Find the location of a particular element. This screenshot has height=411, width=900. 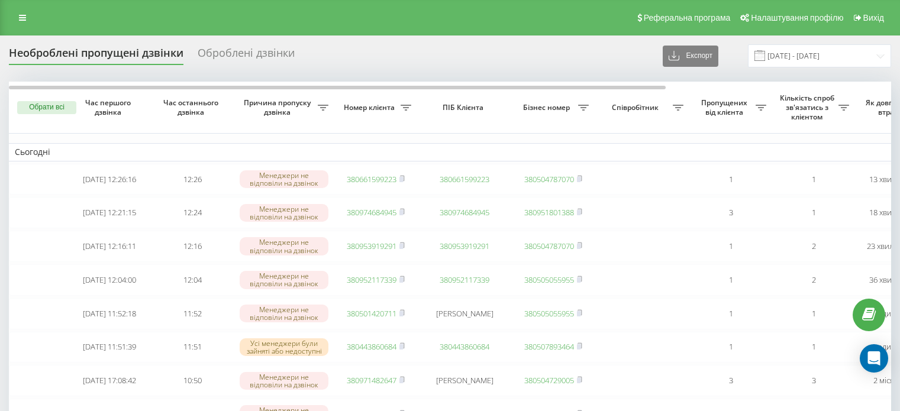

span: Час першого дзвінка is located at coordinates (109, 107).